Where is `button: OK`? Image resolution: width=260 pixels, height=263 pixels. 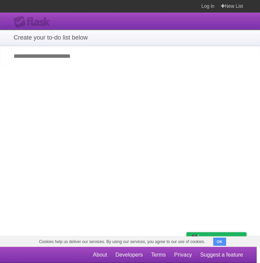
button: OK is located at coordinates (219, 242).